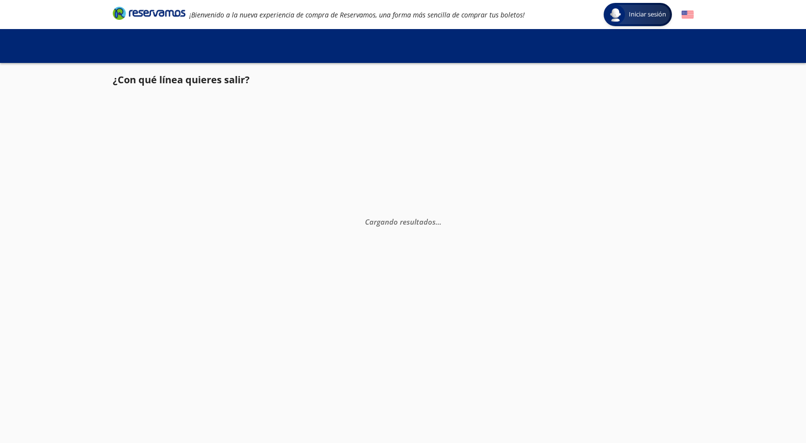 The height and width of the screenshot is (443, 806). I want to click on em: ¡Bienvenido a la nueva experiencia de compra de Reservamos, una forma más sencilla de comprar tus..., so click(357, 15).